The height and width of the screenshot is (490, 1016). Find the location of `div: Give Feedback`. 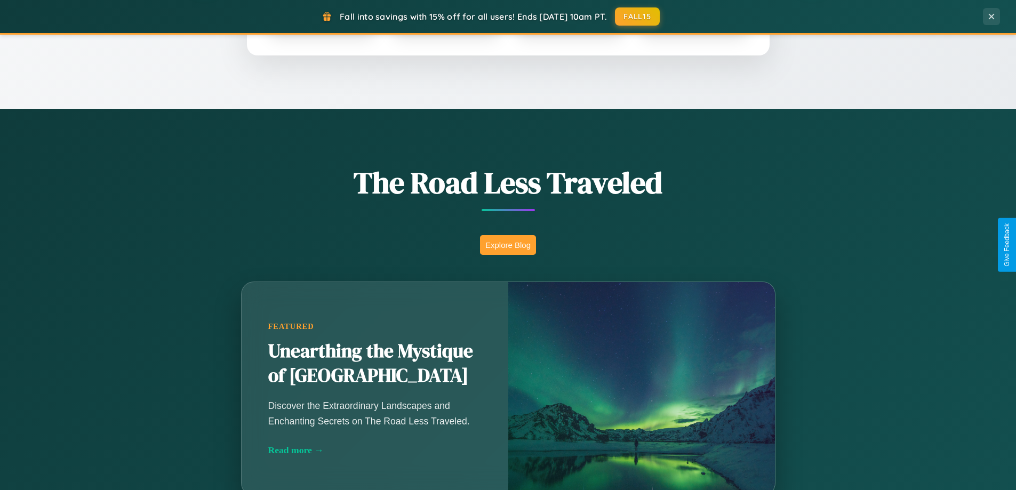

div: Give Feedback is located at coordinates (1007, 245).